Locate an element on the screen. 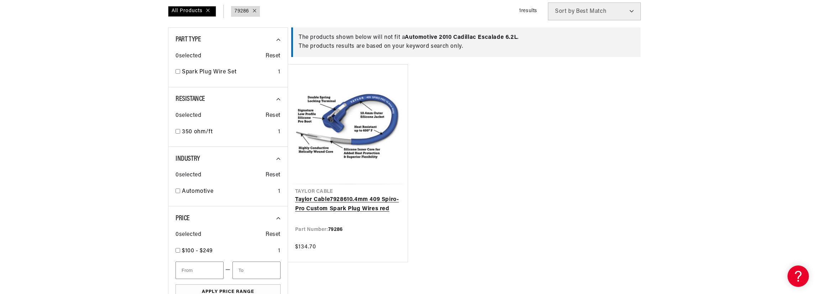 The width and height of the screenshot is (816, 294). span: Industry is located at coordinates (188, 159).